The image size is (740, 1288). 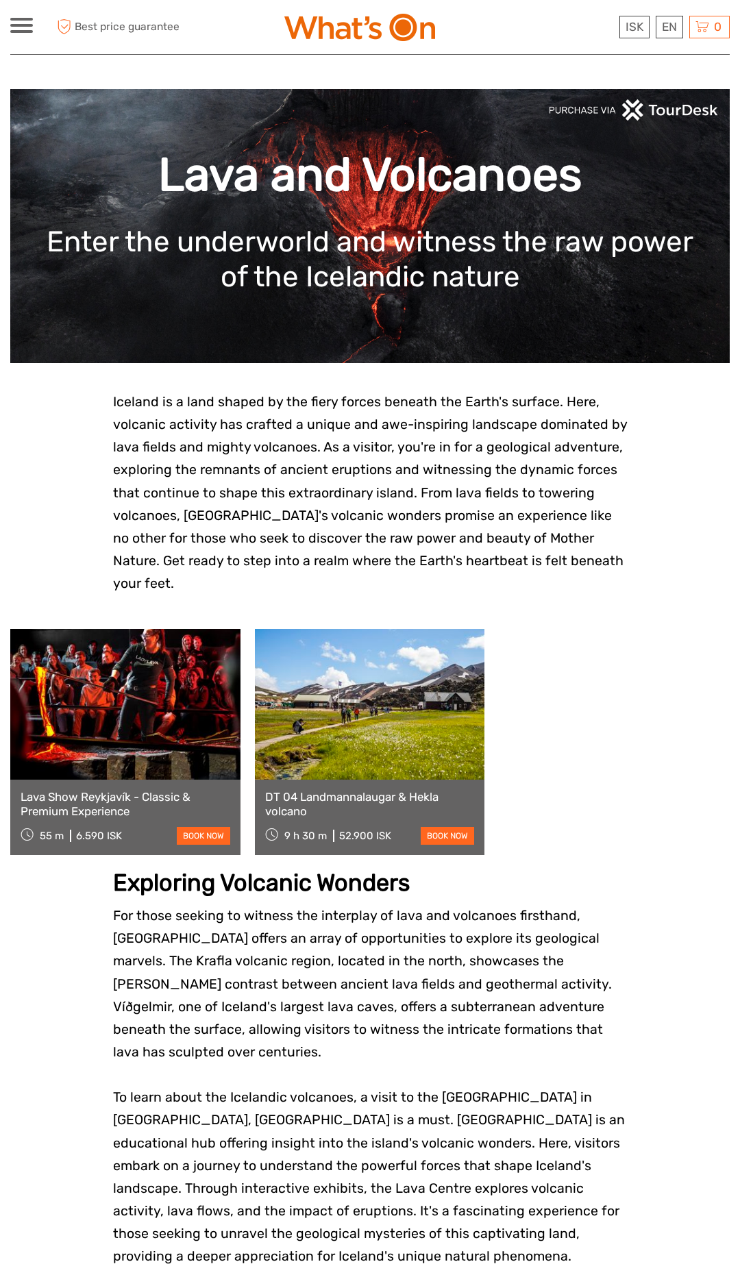 What do you see at coordinates (634, 110) in the screenshot?
I see `img: PurchaseViaTourDeskwhite.png` at bounding box center [634, 110].